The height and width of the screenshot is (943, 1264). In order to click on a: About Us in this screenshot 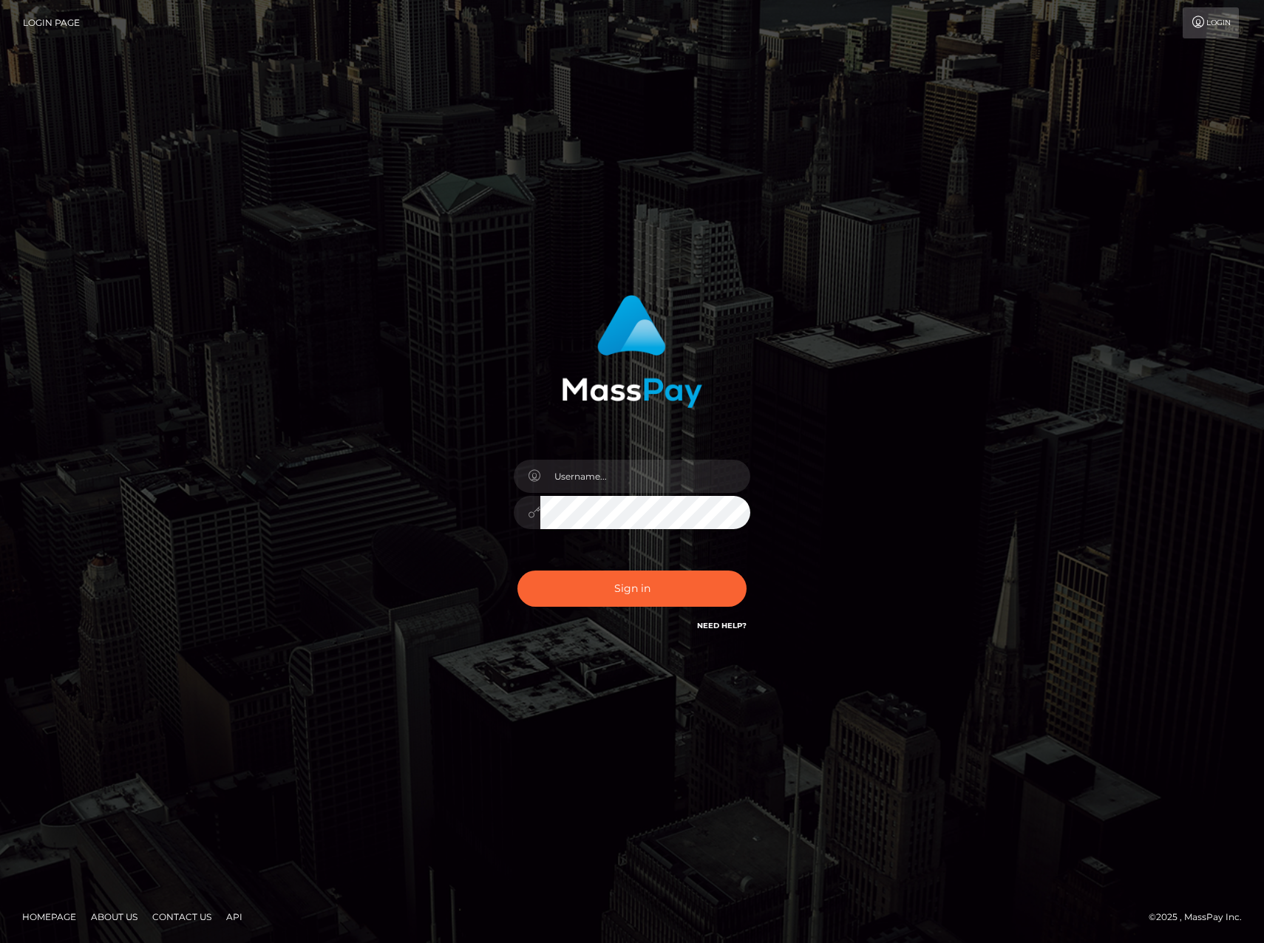, I will do `click(114, 917)`.